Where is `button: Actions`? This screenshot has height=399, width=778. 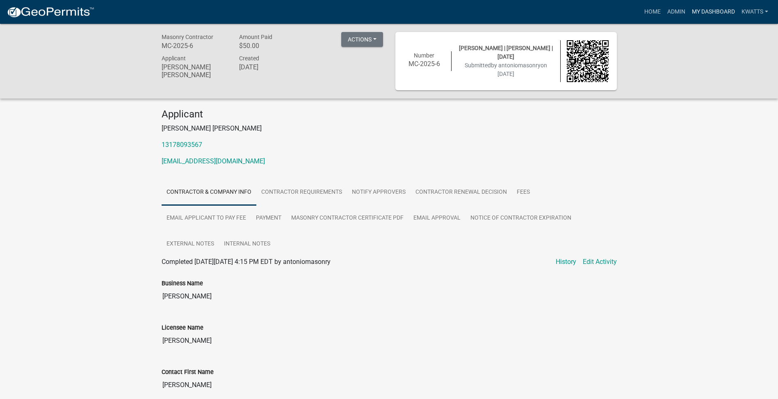
button: Actions is located at coordinates (362, 39).